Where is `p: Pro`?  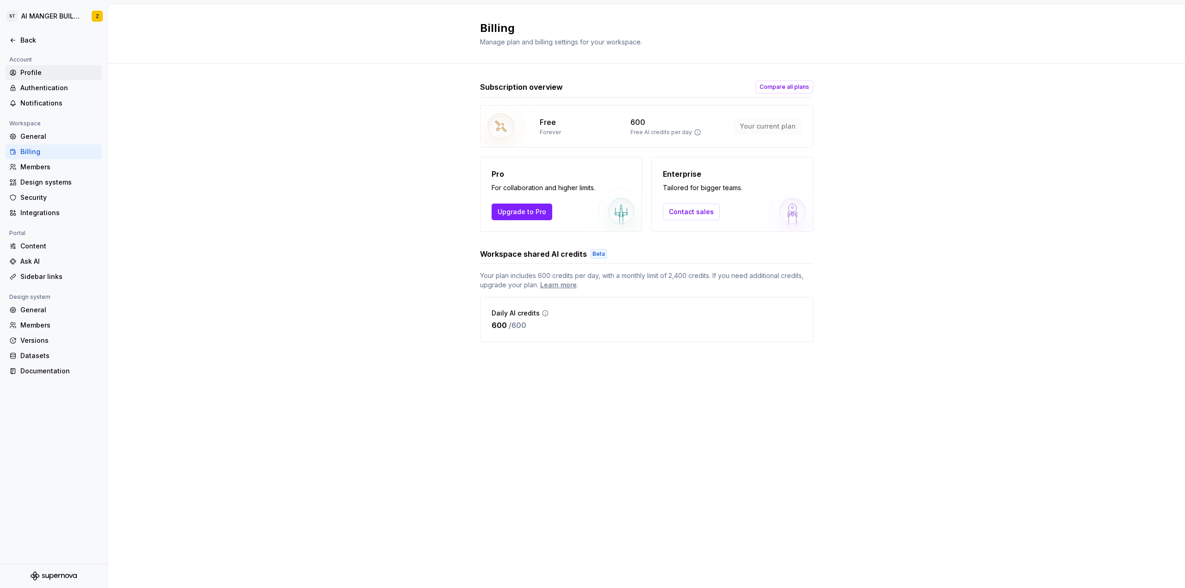 p: Pro is located at coordinates (543, 174).